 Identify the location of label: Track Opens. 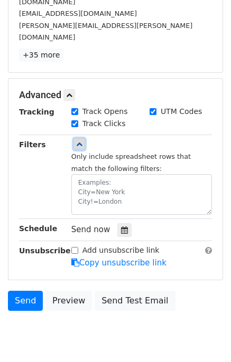
(105, 111).